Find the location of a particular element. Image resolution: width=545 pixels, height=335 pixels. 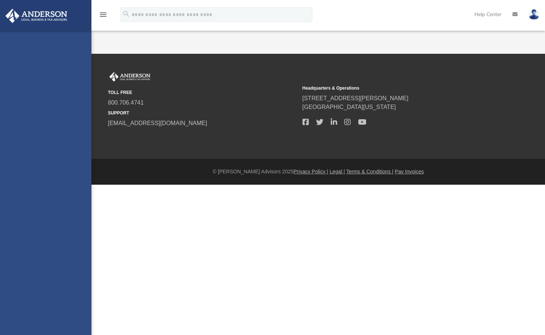

a: Terms & Conditions | is located at coordinates (370, 172).